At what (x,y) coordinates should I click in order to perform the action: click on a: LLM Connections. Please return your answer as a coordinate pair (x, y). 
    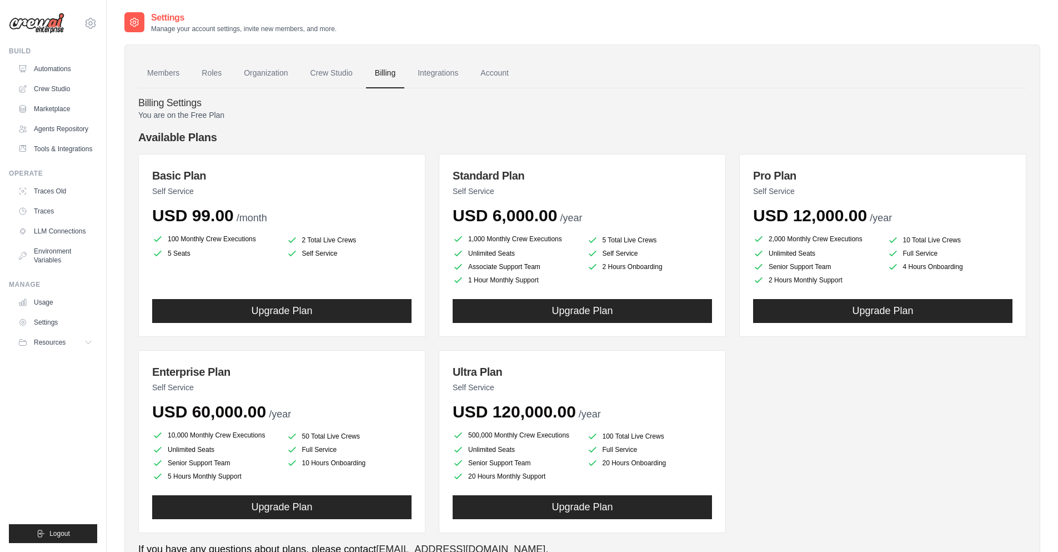
    Looking at the image, I should click on (55, 231).